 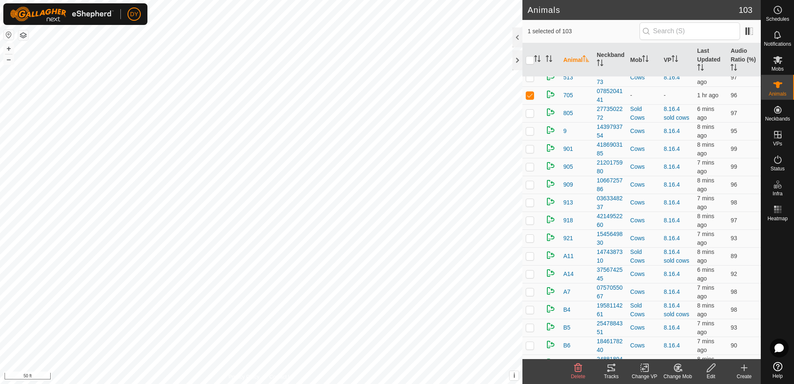 I want to click on div: Change VP, so click(x=645, y=376).